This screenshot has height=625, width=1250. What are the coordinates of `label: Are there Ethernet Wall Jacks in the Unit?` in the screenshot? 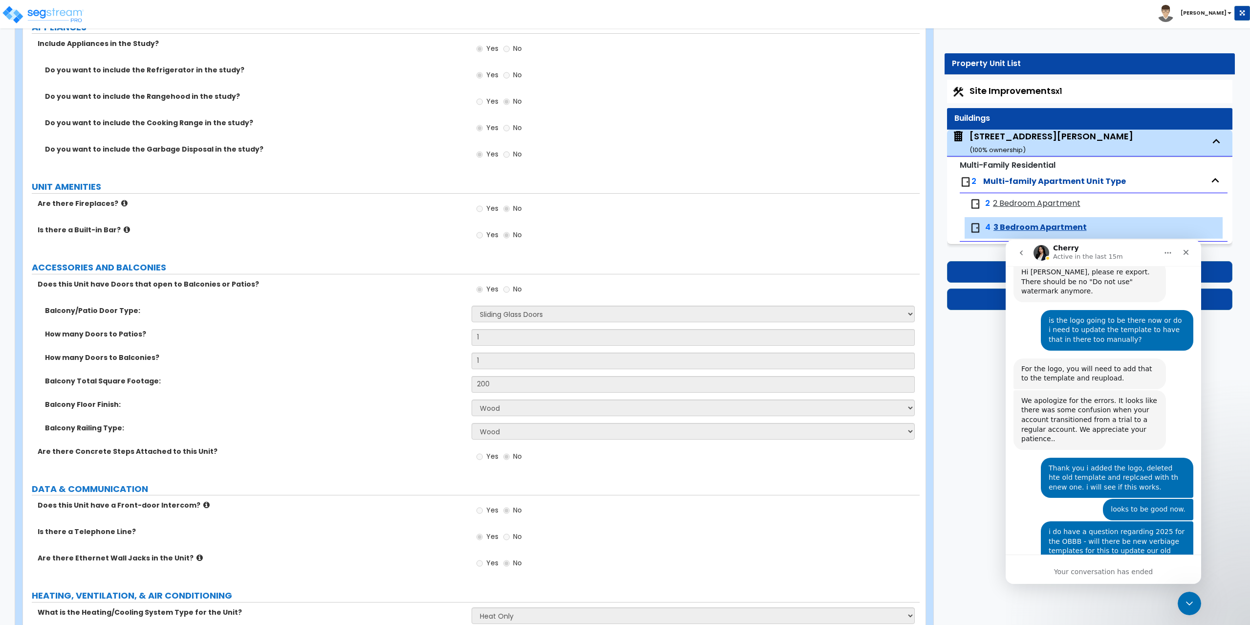 It's located at (251, 558).